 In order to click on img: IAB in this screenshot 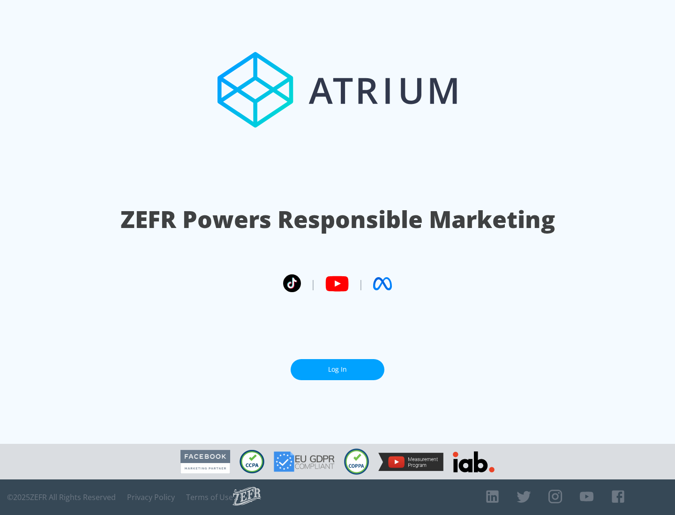, I will do `click(473, 462)`.